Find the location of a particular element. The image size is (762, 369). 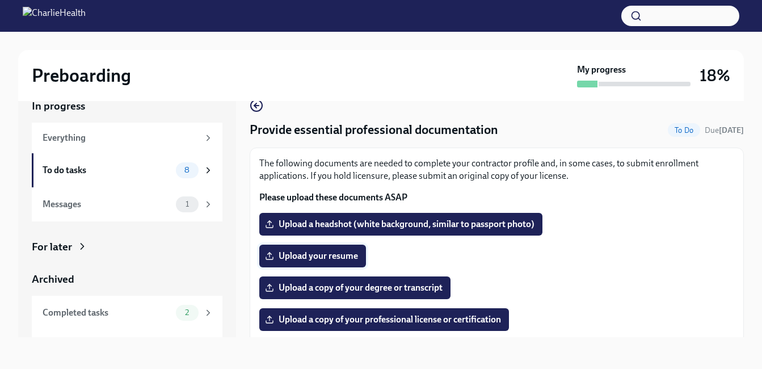

a: Messages1 is located at coordinates (127, 204).